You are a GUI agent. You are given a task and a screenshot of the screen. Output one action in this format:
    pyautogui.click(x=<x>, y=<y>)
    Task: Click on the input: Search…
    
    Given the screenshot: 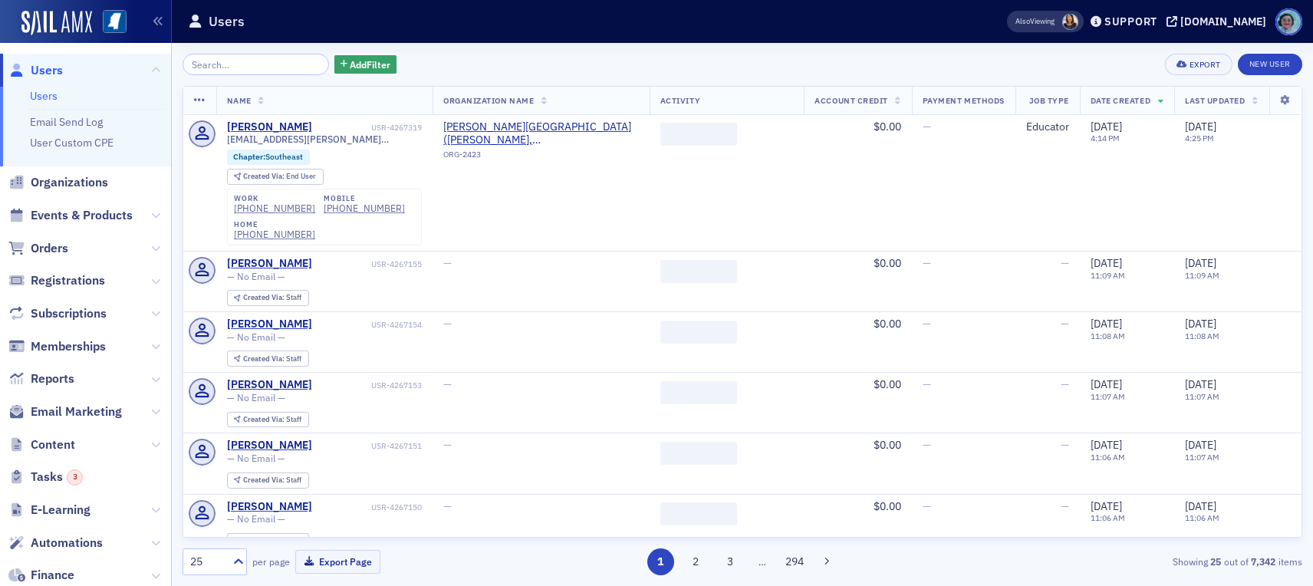 What is the action you would take?
    pyautogui.click(x=255, y=64)
    